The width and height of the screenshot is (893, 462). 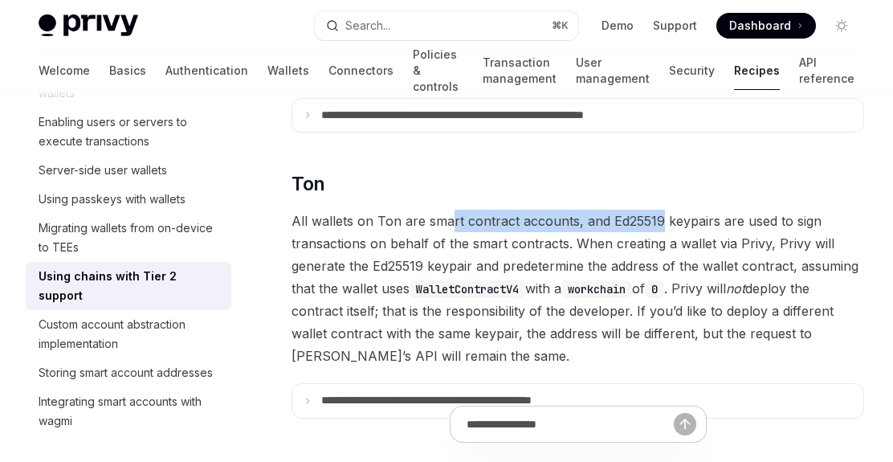 I want to click on a: Demo, so click(x=618, y=26).